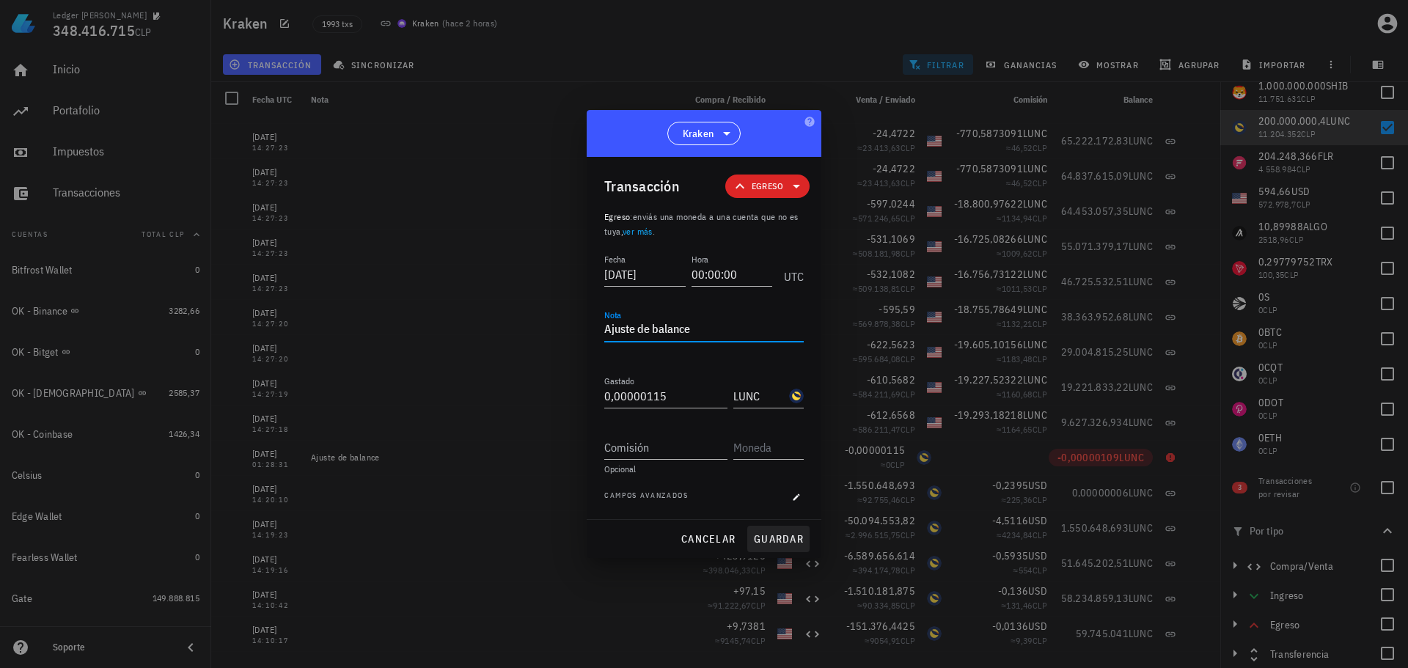 This screenshot has width=1408, height=668. Describe the element at coordinates (700, 259) in the screenshot. I see `label: Hora` at that location.